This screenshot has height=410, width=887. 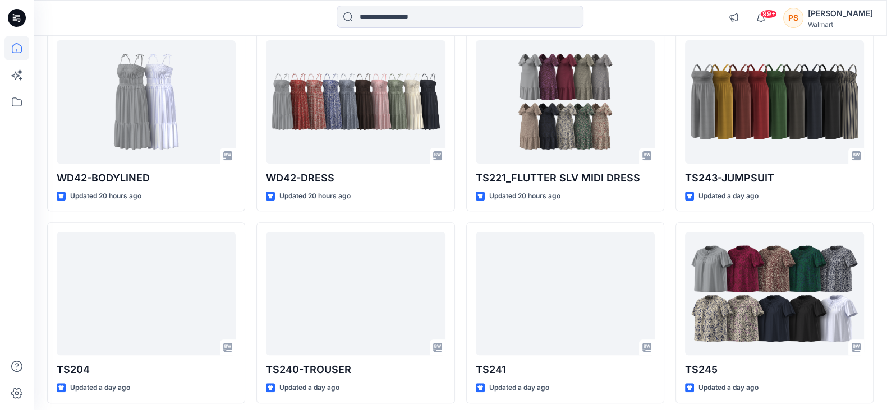 What do you see at coordinates (146, 370) in the screenshot?
I see `p: TS204` at bounding box center [146, 370].